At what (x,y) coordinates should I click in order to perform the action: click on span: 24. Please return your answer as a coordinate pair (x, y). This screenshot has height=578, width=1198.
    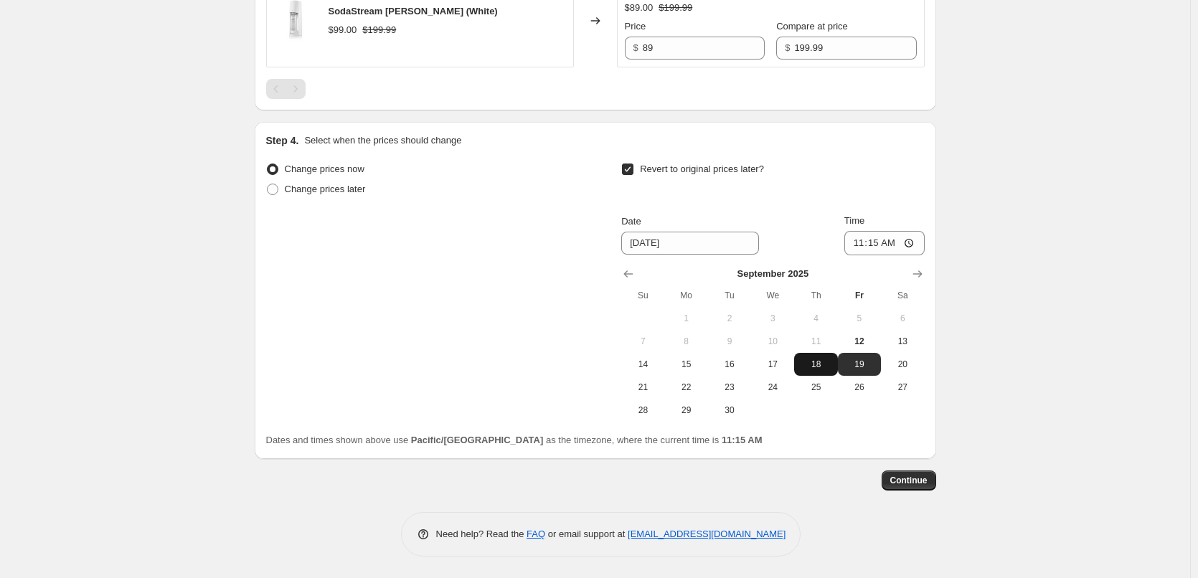
    Looking at the image, I should click on (773, 387).